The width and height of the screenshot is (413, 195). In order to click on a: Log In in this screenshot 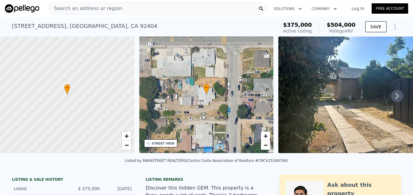, I will do `click(358, 9)`.